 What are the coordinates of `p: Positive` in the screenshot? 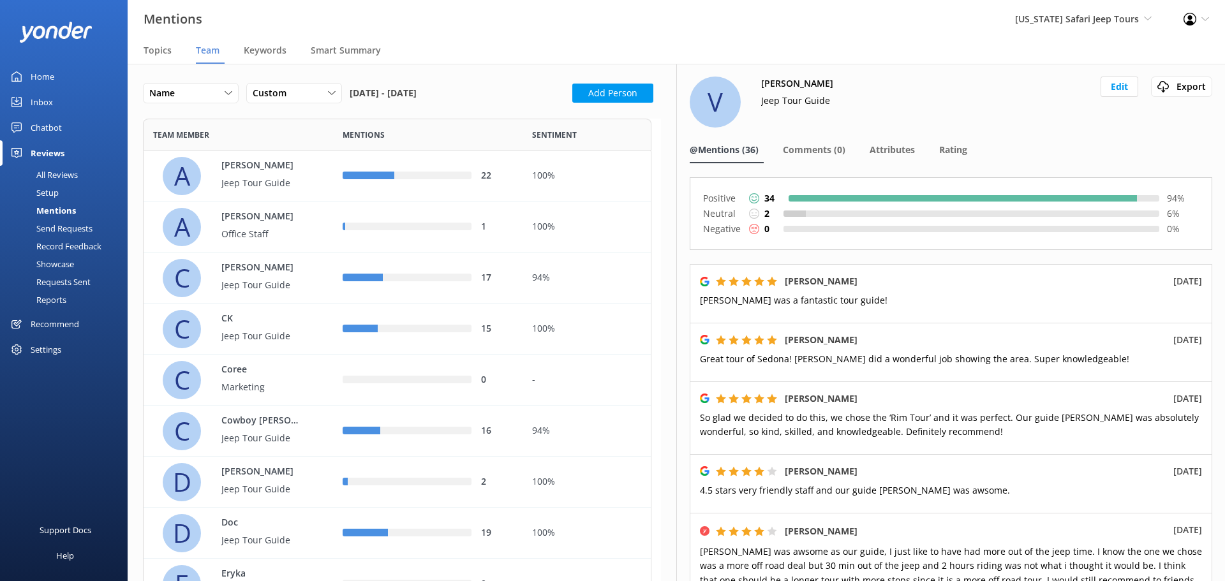 It's located at (722, 198).